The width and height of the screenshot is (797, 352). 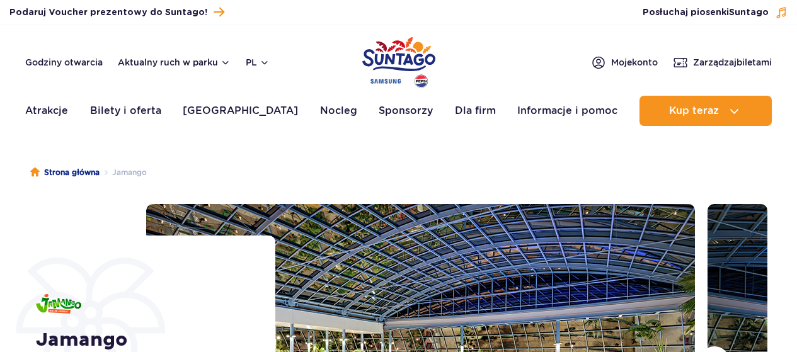 I want to click on a: Bilety i oferta, so click(x=125, y=111).